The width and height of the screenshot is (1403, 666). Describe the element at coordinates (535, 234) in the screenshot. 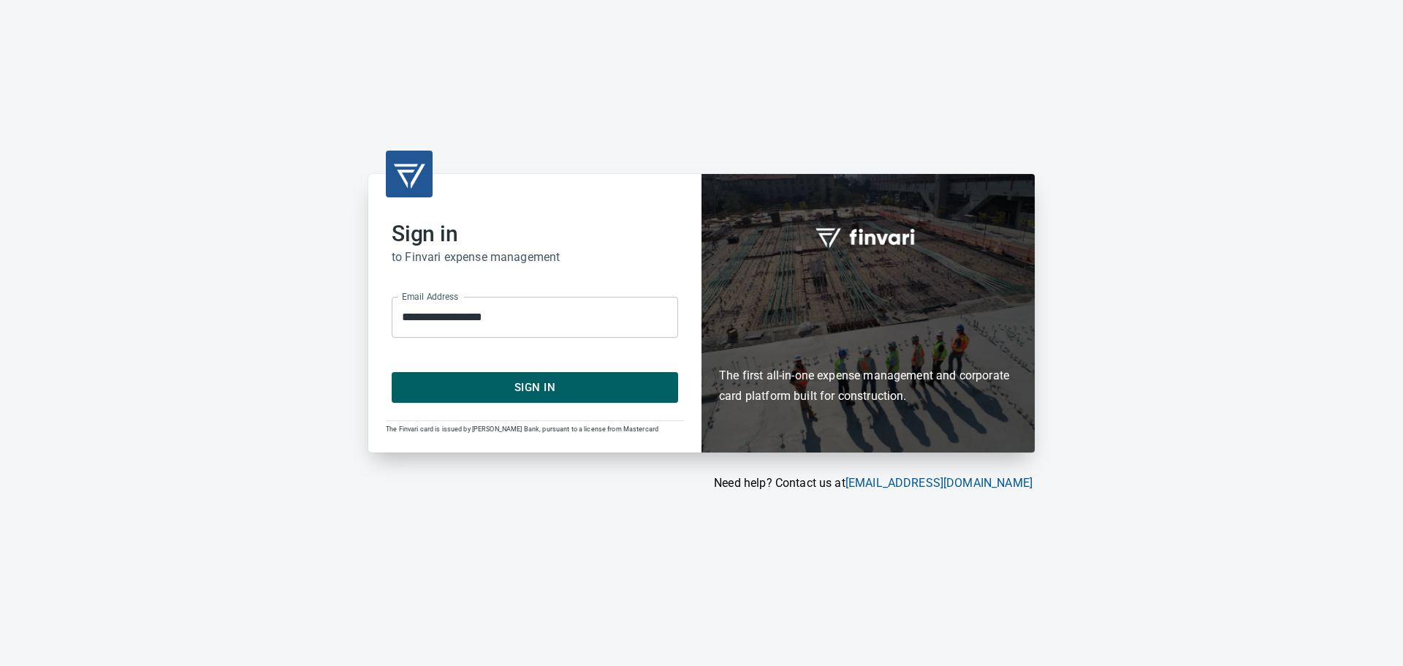

I see `h2: Sign in` at that location.